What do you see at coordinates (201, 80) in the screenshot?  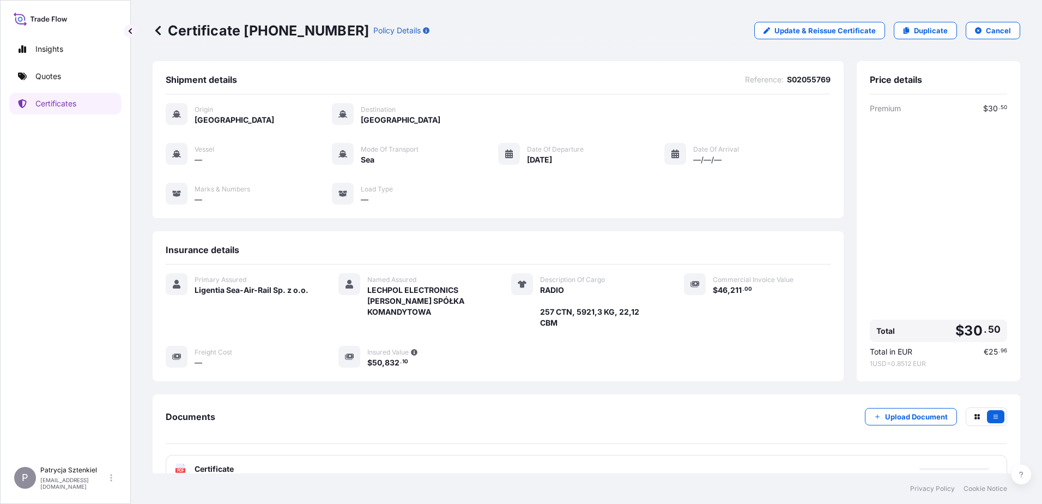 I see `span: Shipment details` at bounding box center [201, 80].